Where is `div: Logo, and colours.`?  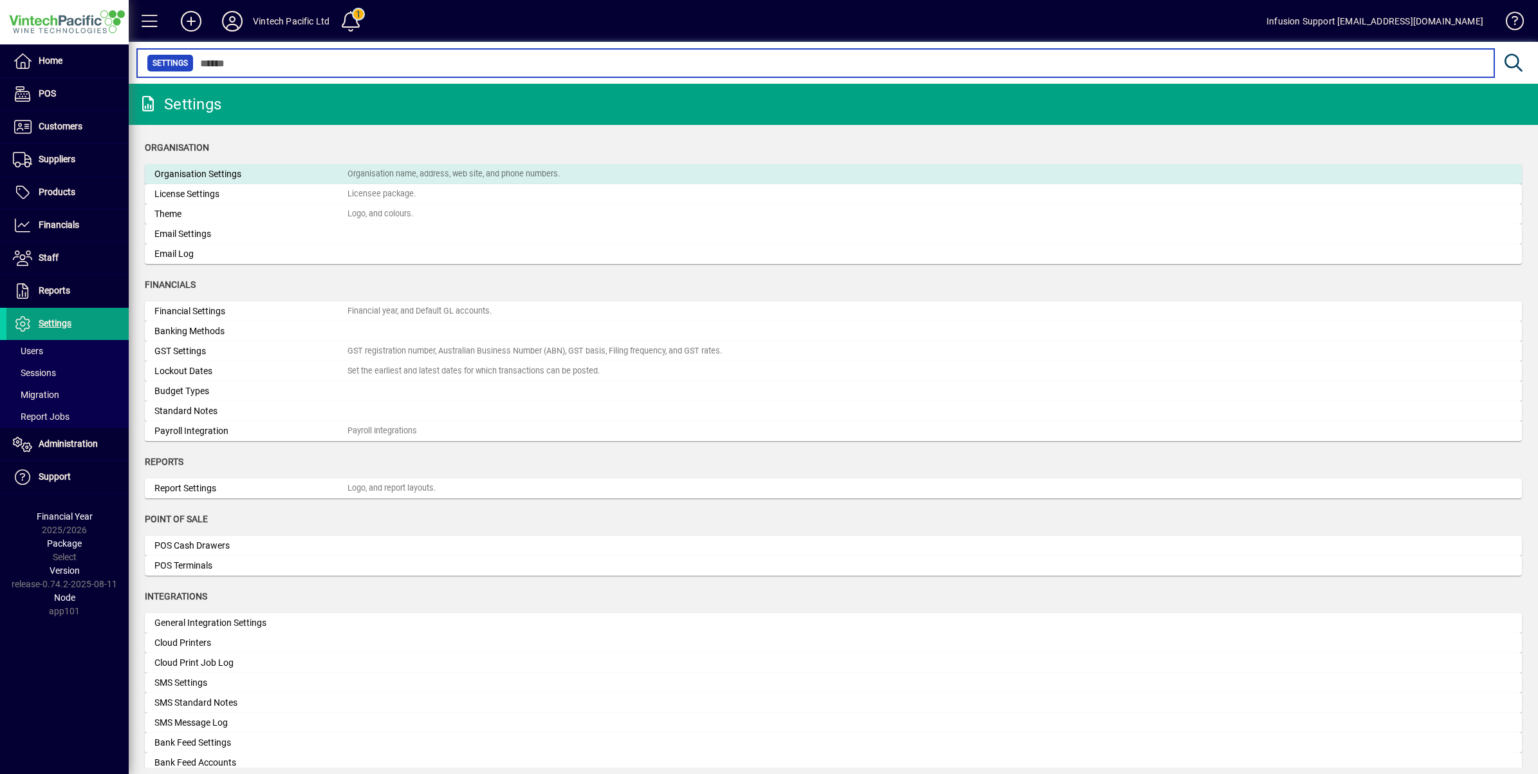
div: Logo, and colours. is located at coordinates (380, 214).